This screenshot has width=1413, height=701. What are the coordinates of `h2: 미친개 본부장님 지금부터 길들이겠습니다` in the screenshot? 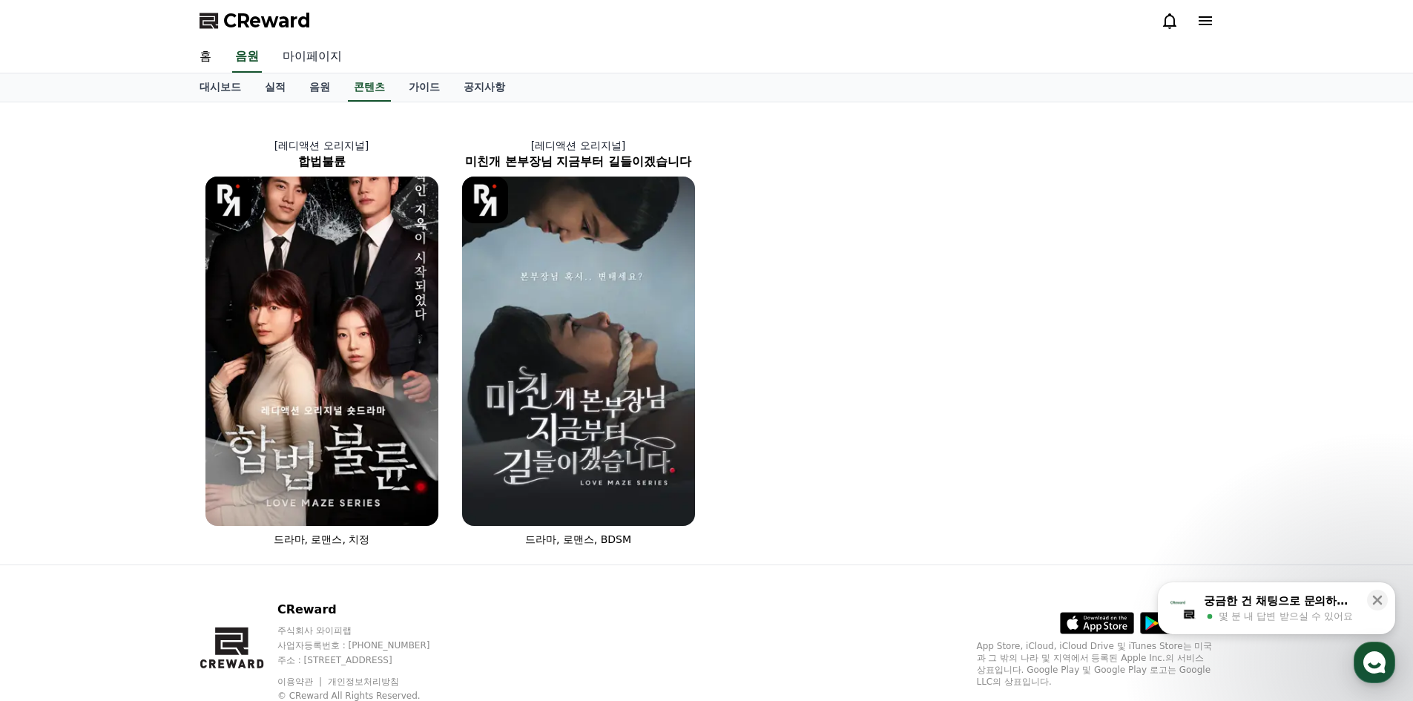 It's located at (578, 162).